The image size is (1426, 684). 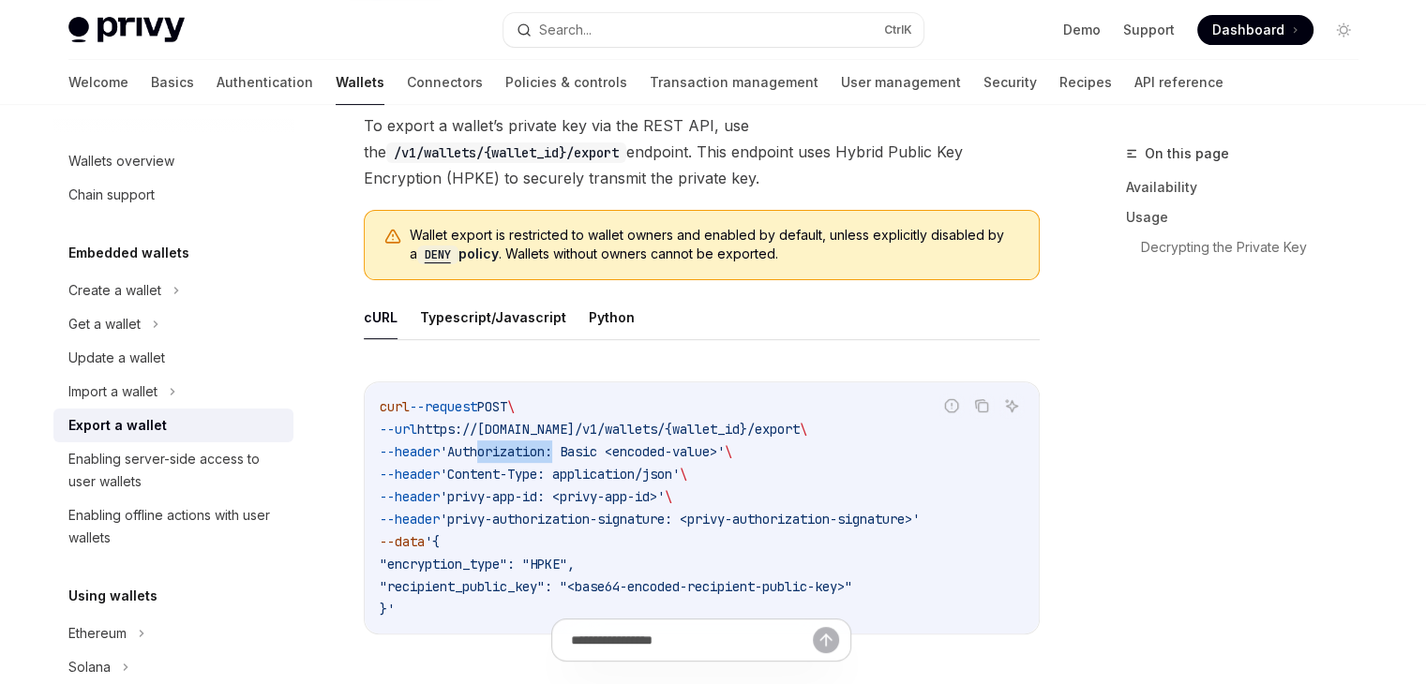 What do you see at coordinates (1010, 83) in the screenshot?
I see `a: Security` at bounding box center [1010, 83].